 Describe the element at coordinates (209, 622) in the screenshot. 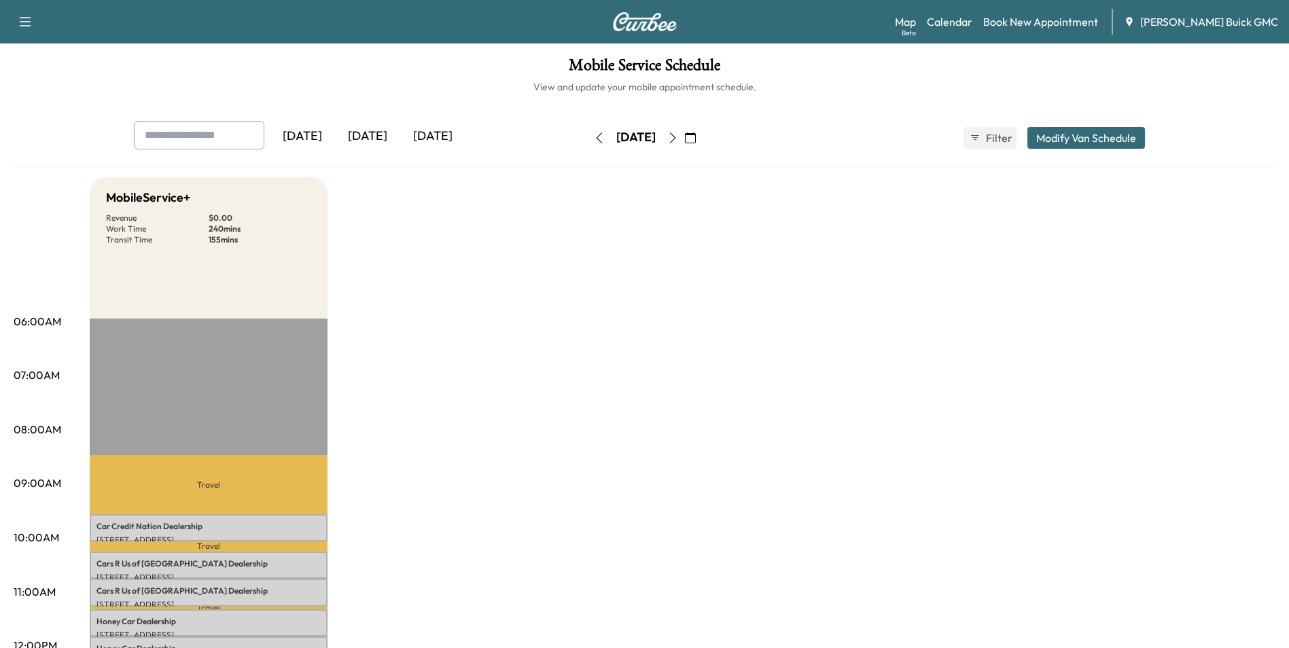

I see `p: Honey Car Dealership` at that location.